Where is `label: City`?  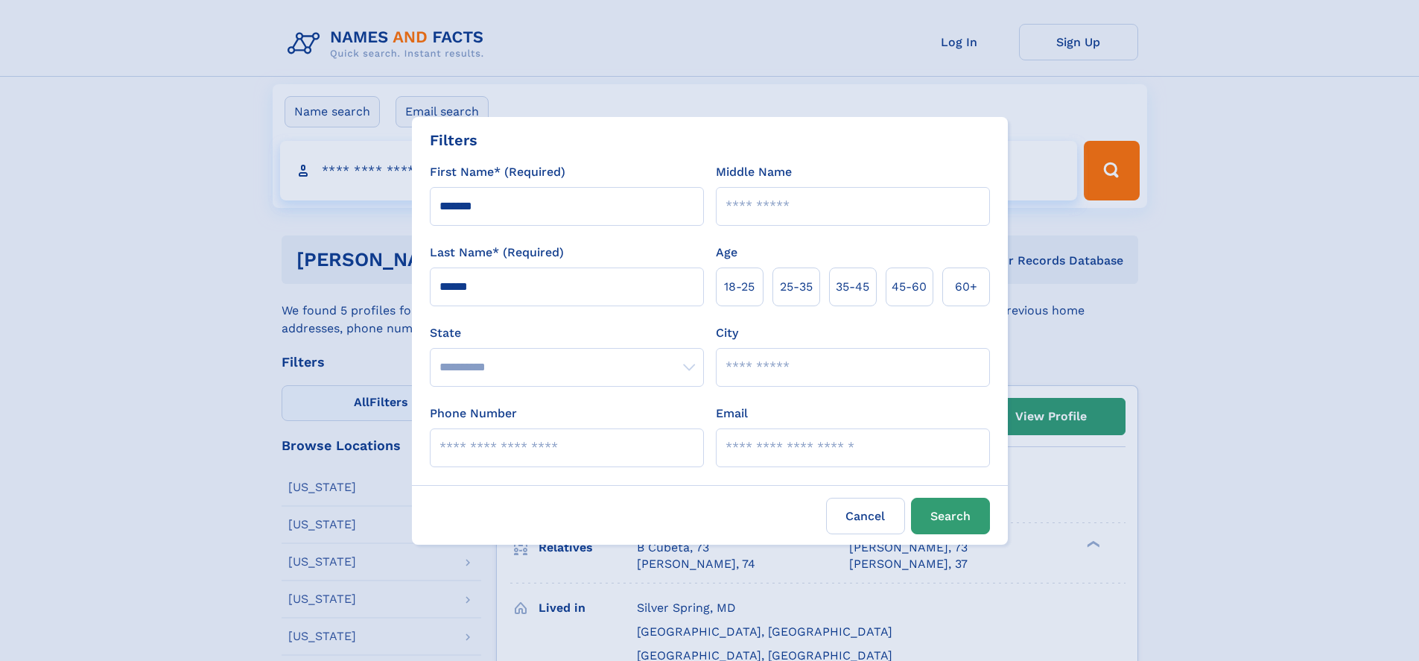 label: City is located at coordinates (727, 333).